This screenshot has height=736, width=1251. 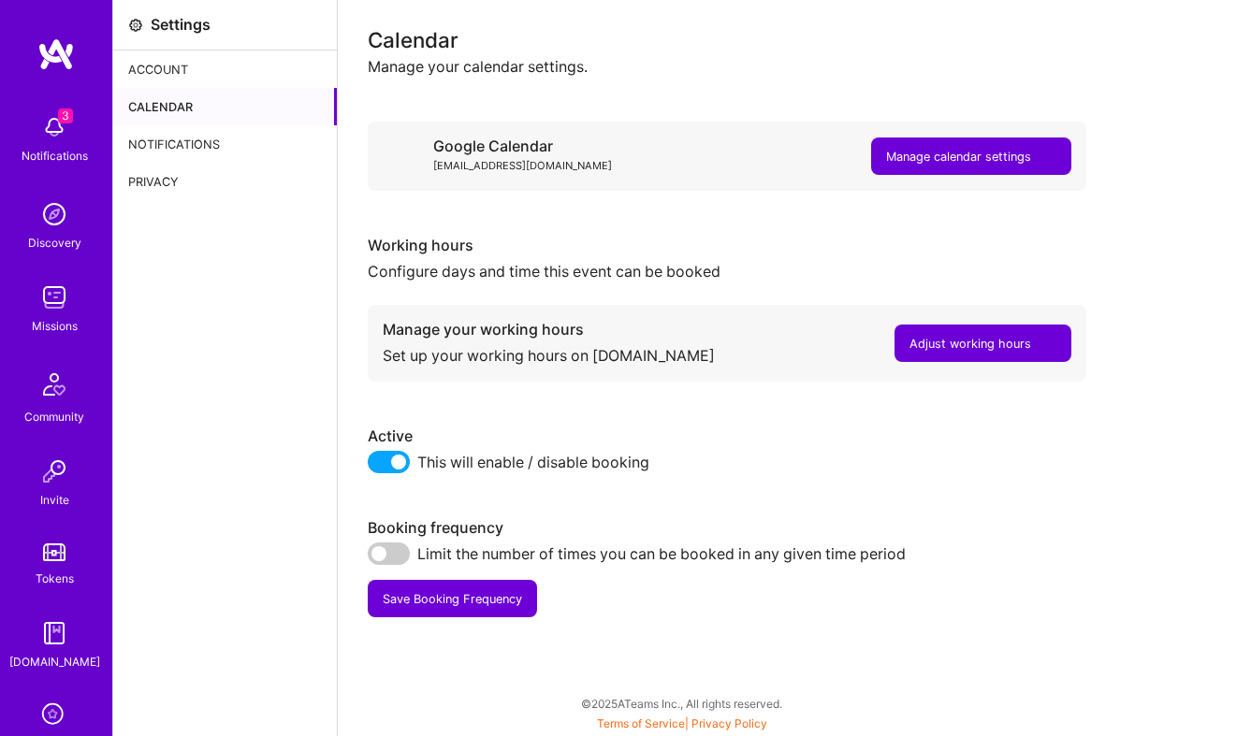 I want to click on img: teamwork, so click(x=54, y=298).